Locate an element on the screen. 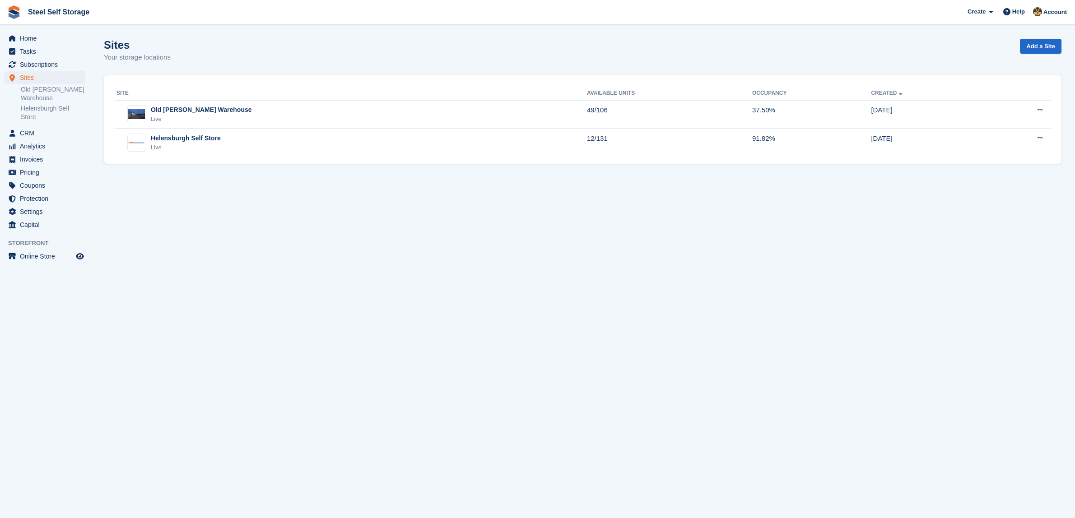 Image resolution: width=1075 pixels, height=518 pixels. span: Pricing is located at coordinates (47, 173).